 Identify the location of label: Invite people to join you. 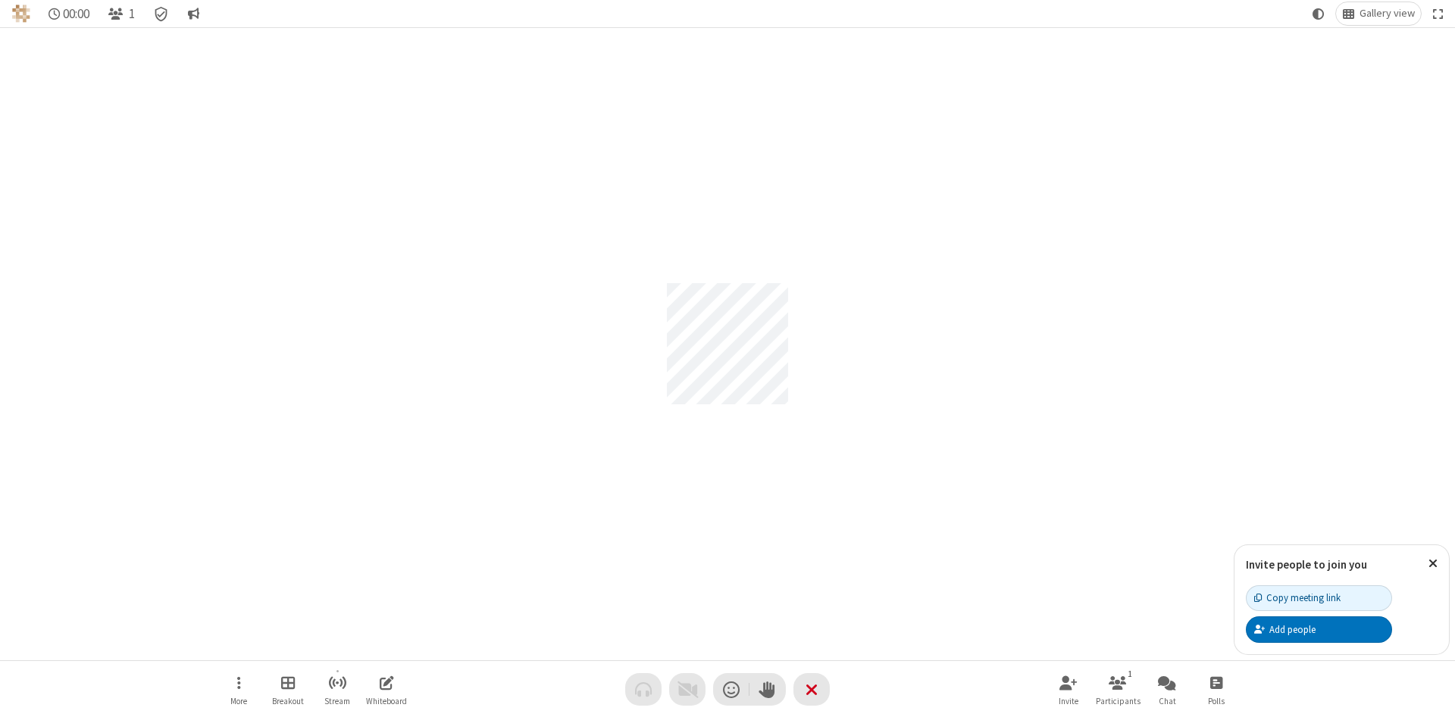
(1306, 564).